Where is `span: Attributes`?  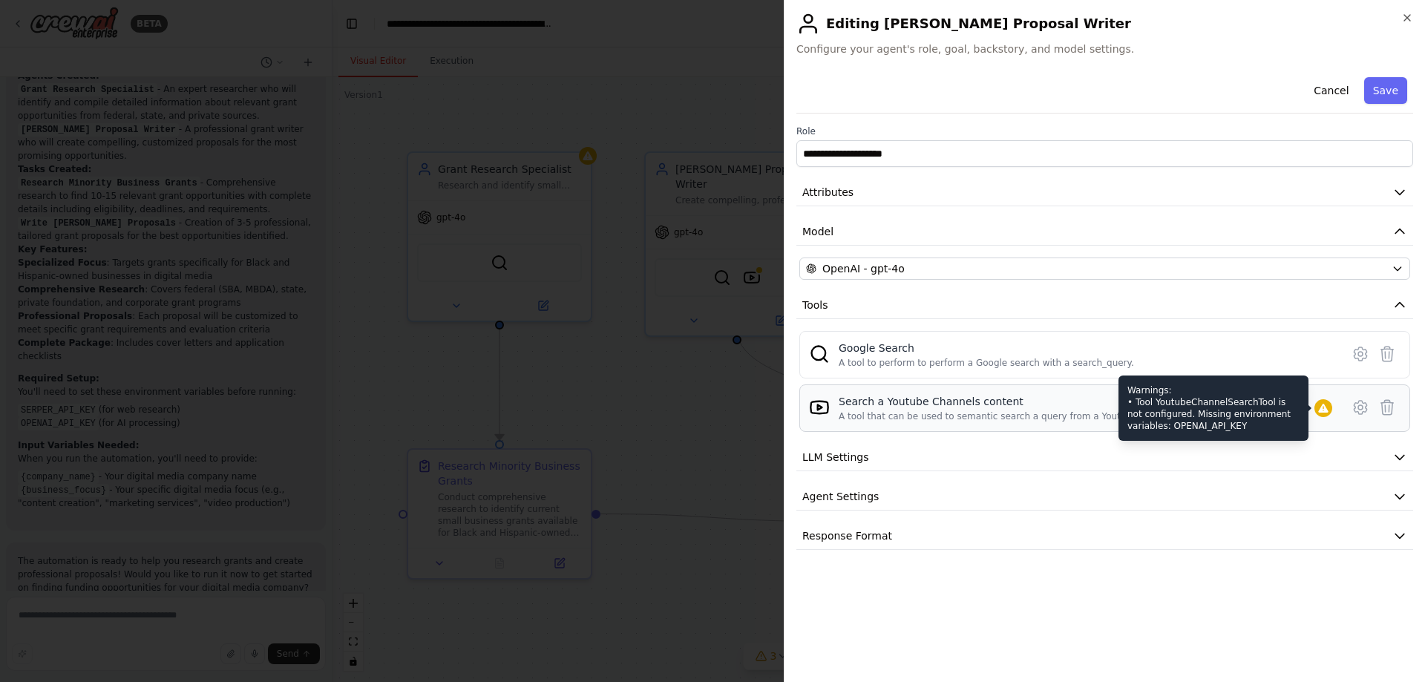 span: Attributes is located at coordinates (827, 192).